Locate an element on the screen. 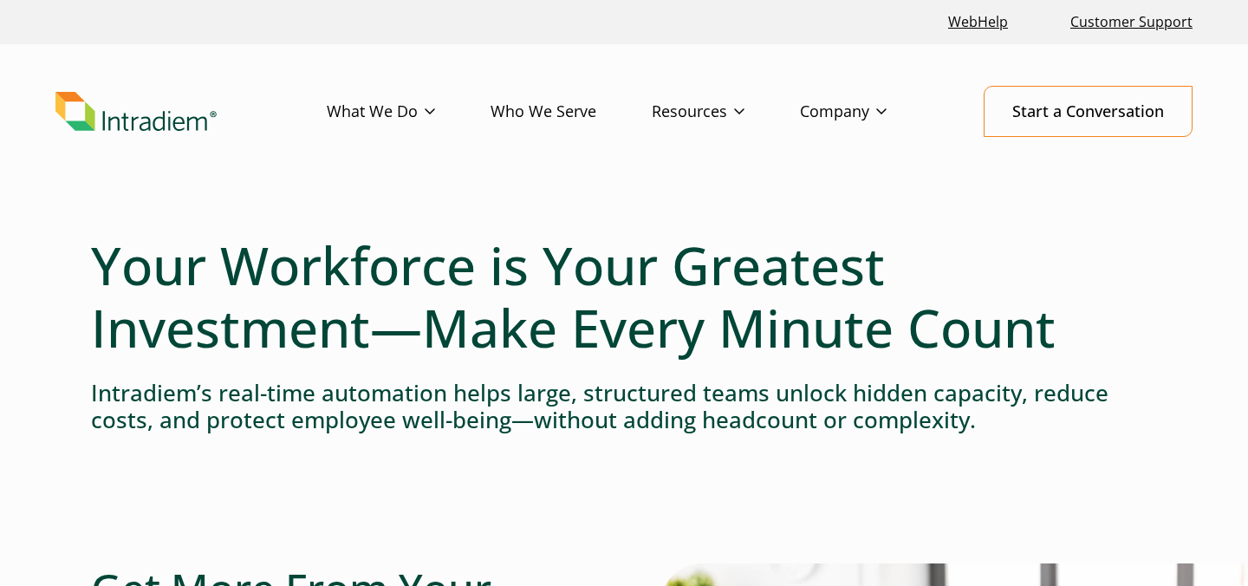  img: Intradiem is located at coordinates (136, 112).